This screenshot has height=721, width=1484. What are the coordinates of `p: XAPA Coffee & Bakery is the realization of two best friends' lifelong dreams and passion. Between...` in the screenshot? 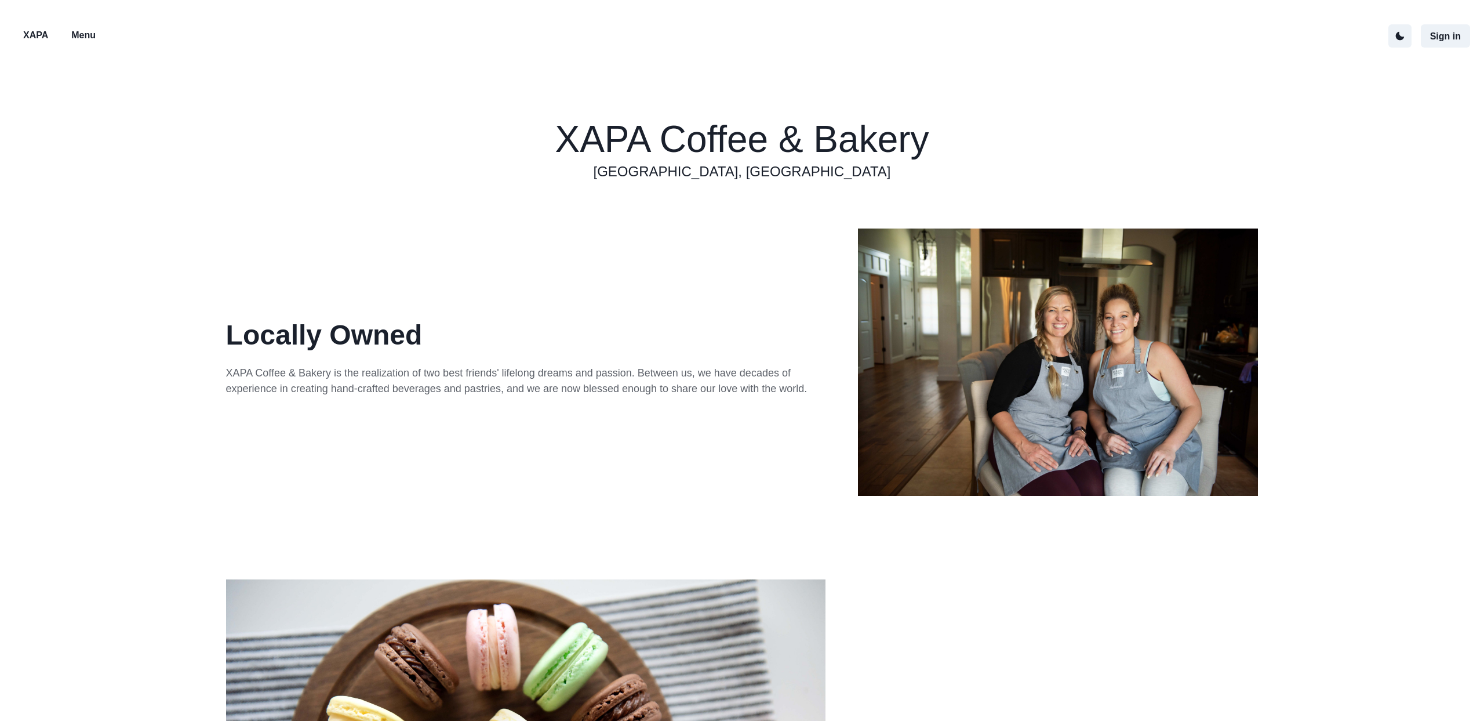 It's located at (526, 381).